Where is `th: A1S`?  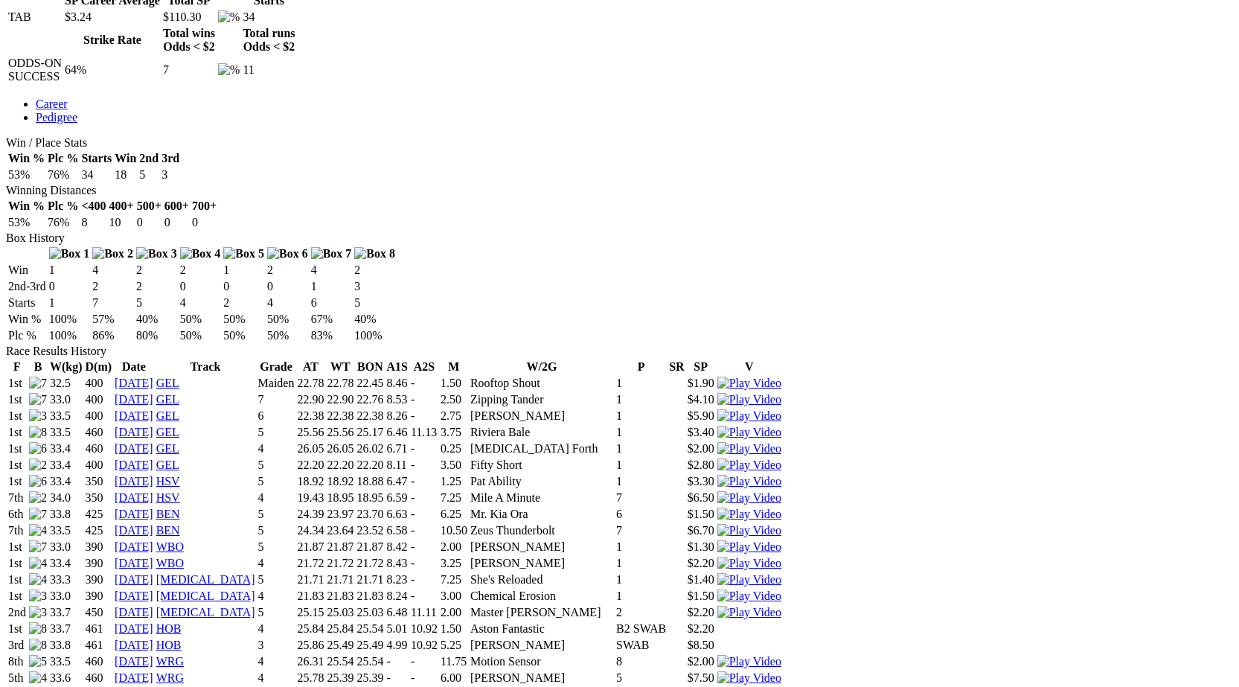 th: A1S is located at coordinates (397, 367).